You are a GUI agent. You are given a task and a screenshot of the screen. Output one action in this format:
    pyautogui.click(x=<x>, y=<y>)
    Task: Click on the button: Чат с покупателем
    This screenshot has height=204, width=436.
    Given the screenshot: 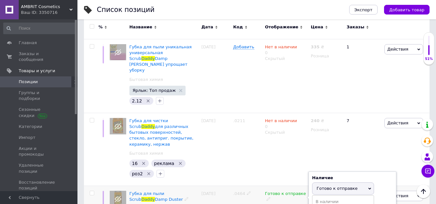 What is the action you would take?
    pyautogui.click(x=428, y=171)
    